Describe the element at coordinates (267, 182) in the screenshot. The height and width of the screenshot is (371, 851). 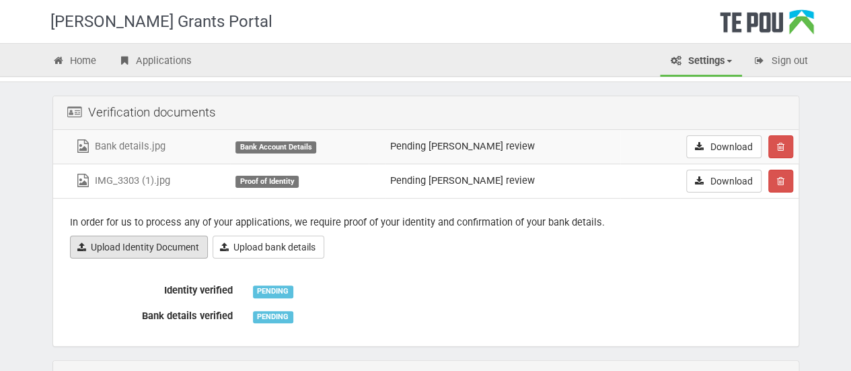
I see `div: Proof of Identity` at that location.